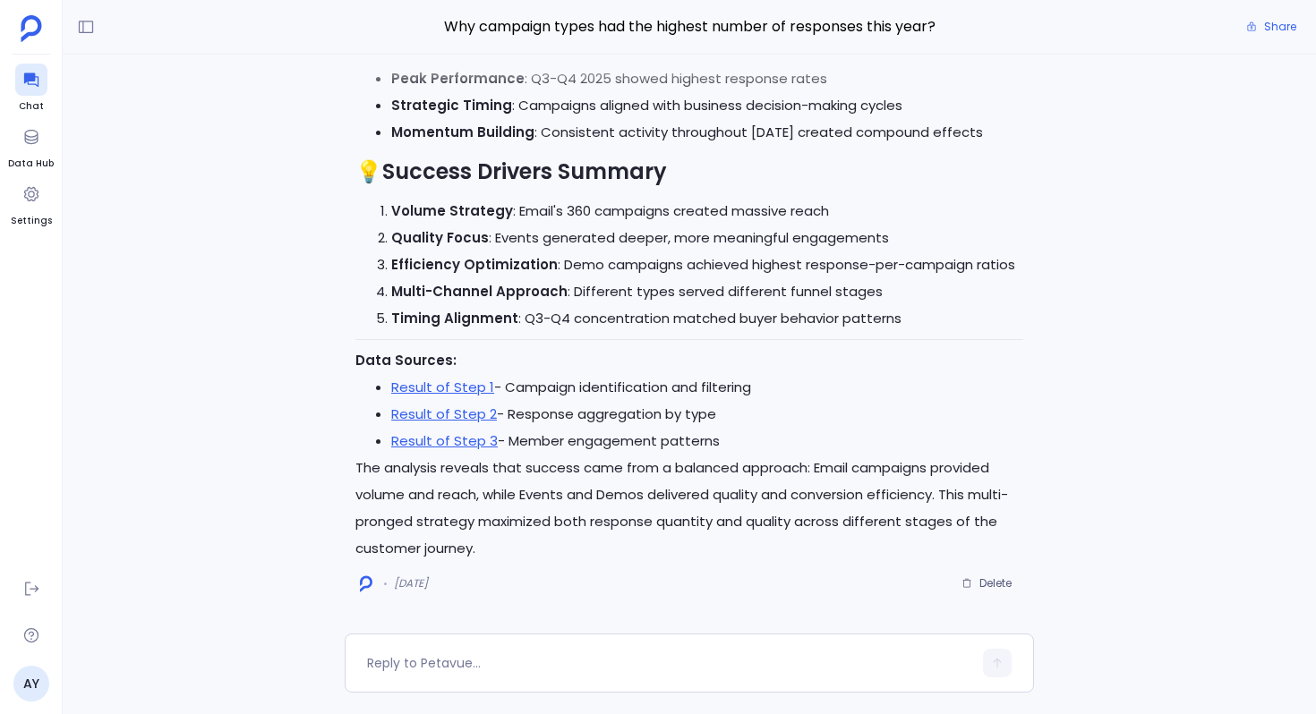  Describe the element at coordinates (455, 318) in the screenshot. I see `strong: Timing Alignment` at that location.